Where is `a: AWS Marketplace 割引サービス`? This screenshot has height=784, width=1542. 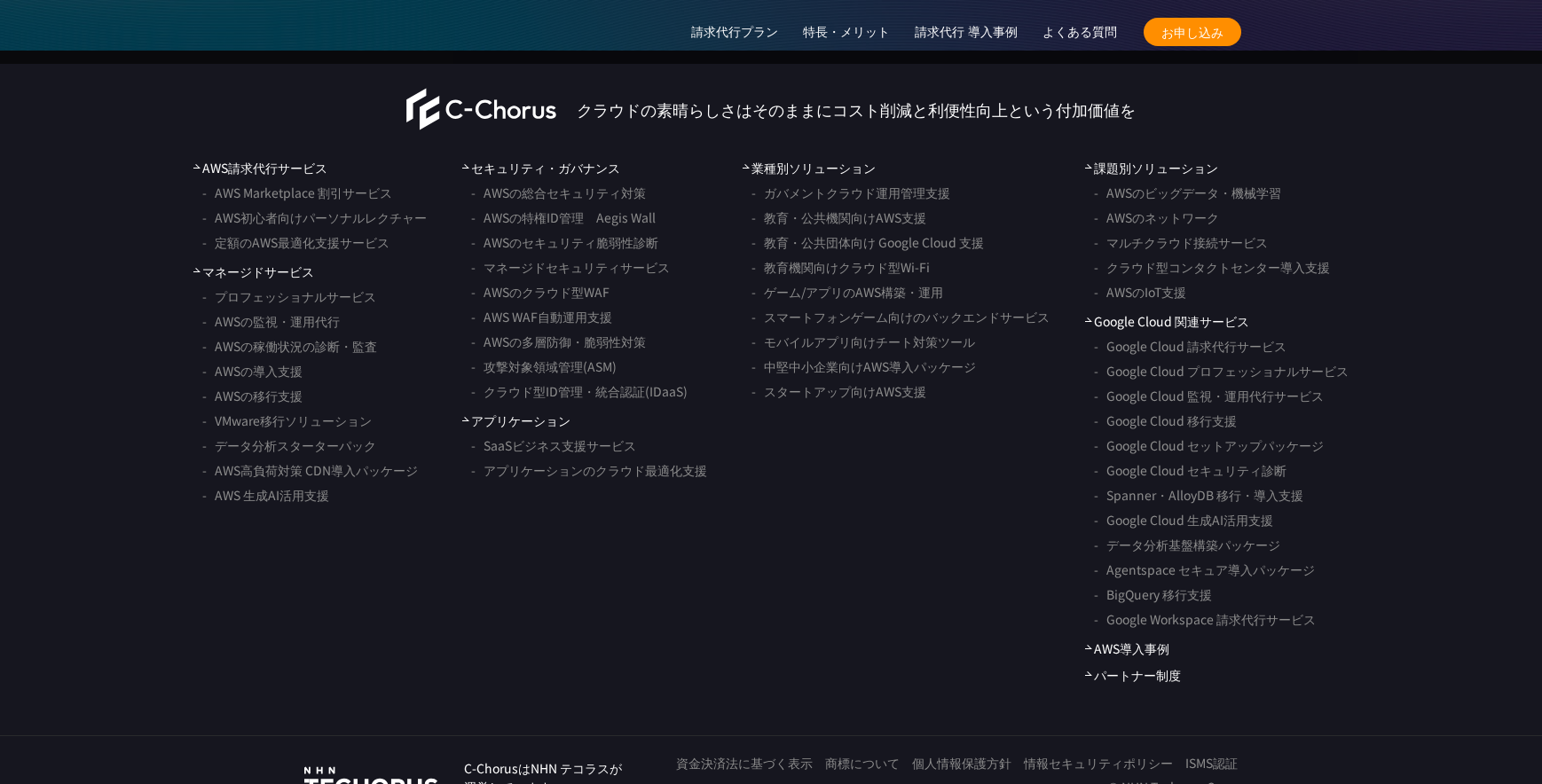 a: AWS Marketplace 割引サービス is located at coordinates (298, 192).